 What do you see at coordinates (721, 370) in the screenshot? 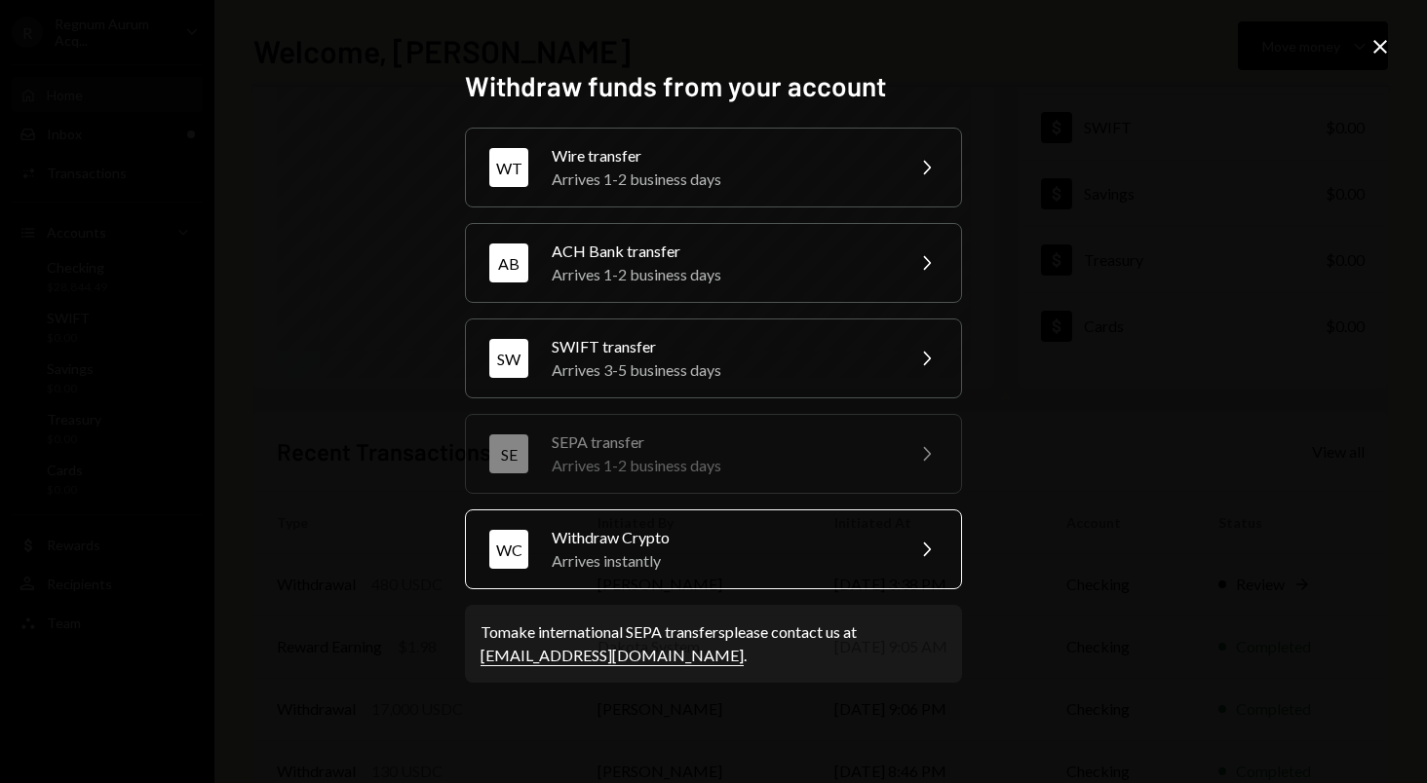
I see `div: Arrives 3-5 business days` at bounding box center [721, 370].